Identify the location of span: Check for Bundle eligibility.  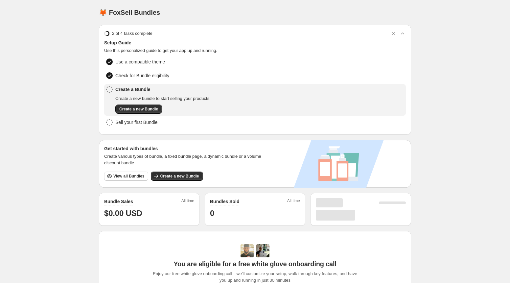
(142, 76).